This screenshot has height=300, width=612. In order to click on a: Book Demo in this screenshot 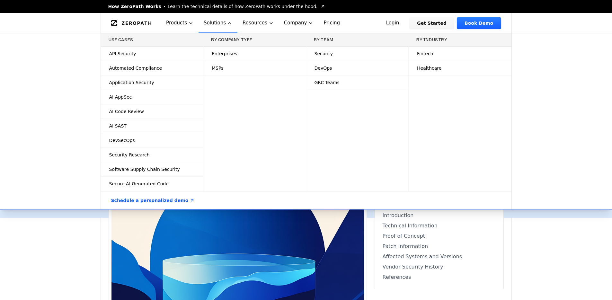, I will do `click(478, 23)`.